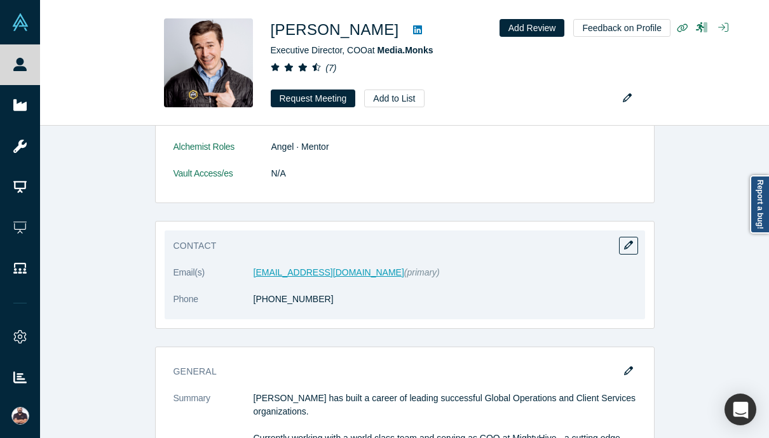 The image size is (769, 438). What do you see at coordinates (453, 147) in the screenshot?
I see `dd: Angel · Mentor` at bounding box center [453, 147].